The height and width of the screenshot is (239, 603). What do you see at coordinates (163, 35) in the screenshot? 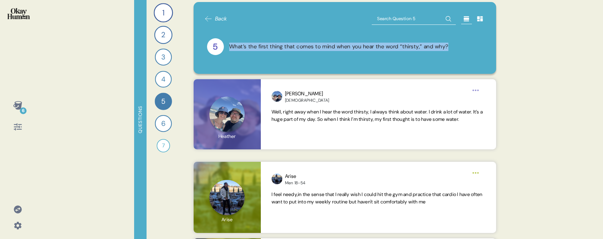
I see `div: 2` at bounding box center [163, 35].